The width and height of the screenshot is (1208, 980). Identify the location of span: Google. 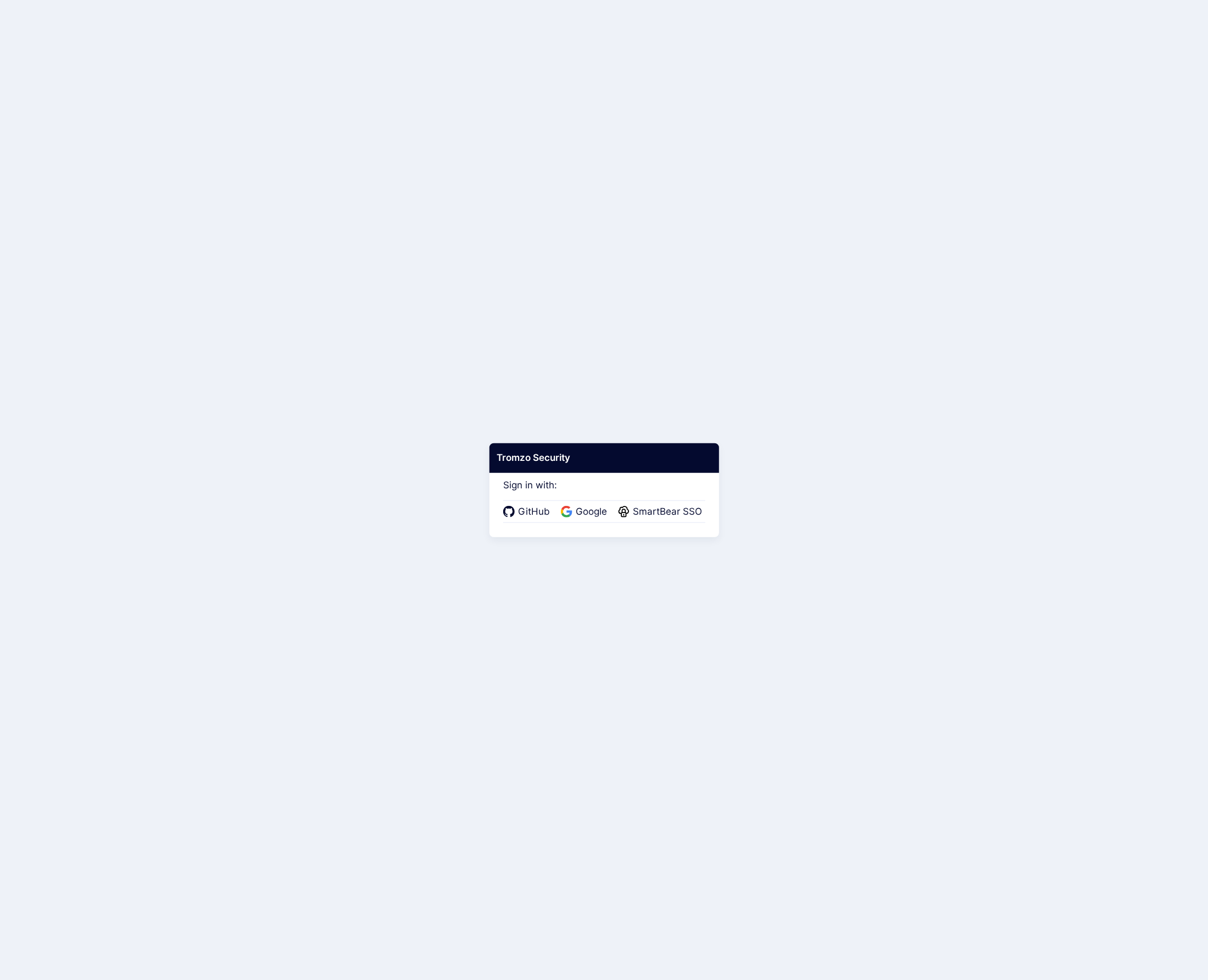
(591, 512).